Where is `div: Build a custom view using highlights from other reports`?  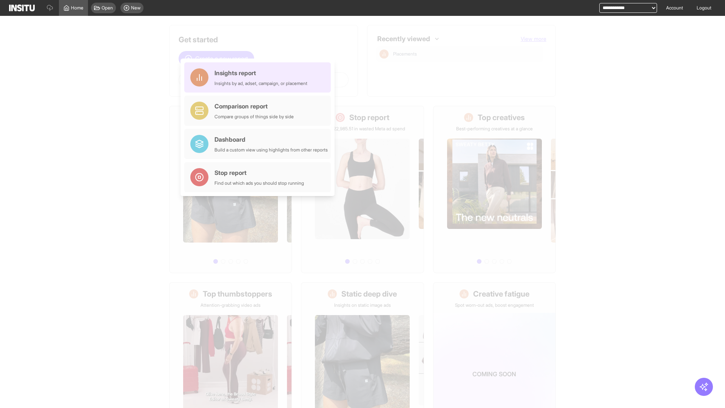 div: Build a custom view using highlights from other reports is located at coordinates (271, 150).